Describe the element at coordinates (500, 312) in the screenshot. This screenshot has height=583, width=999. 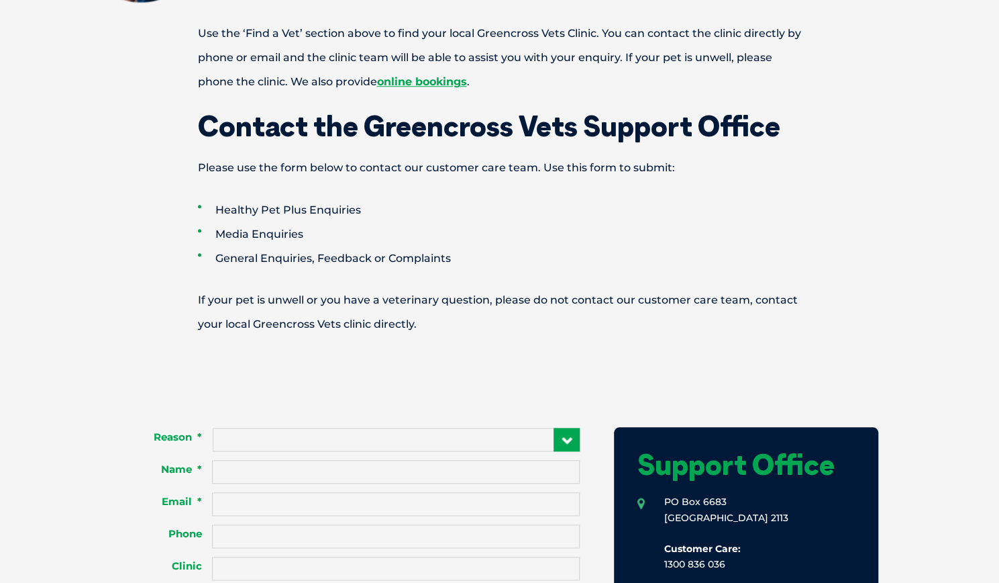
I see `p: If your pet is unwell or you have a veterinary question, please do not contact our customer care ...` at that location.